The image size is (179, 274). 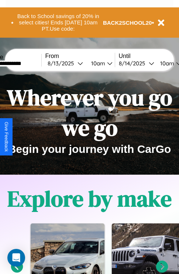 I want to click on button: 10am, so click(x=100, y=63).